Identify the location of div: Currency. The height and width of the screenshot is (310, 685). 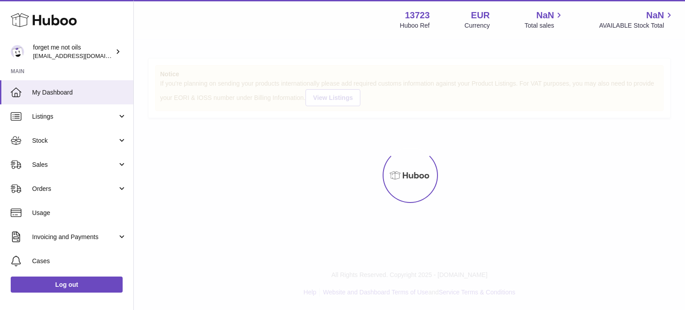
(477, 25).